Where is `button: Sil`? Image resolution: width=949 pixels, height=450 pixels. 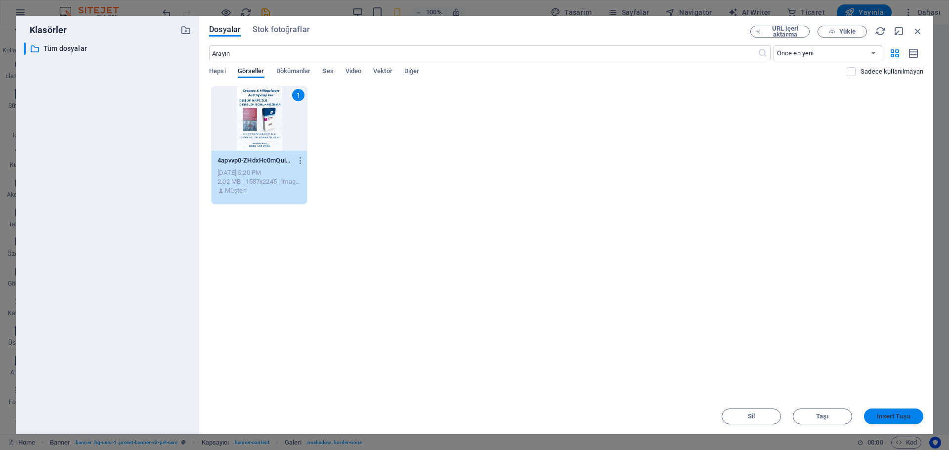
button: Sil is located at coordinates (751, 416).